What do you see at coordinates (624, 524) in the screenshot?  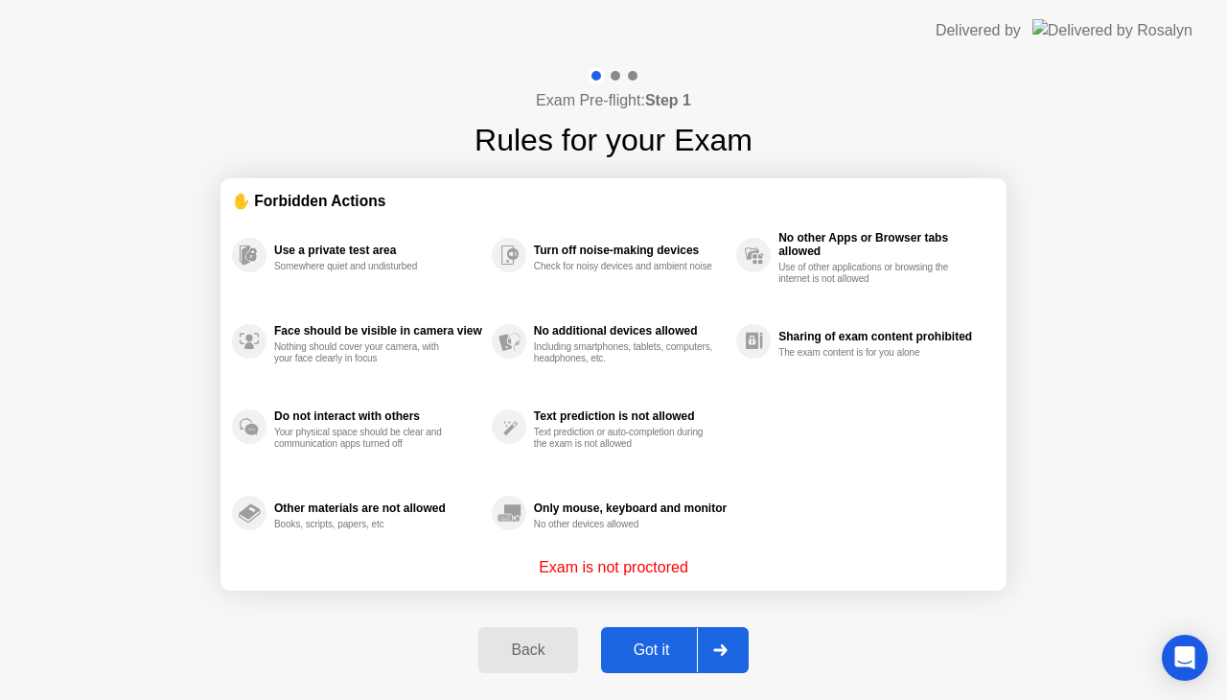 I see `div: No other devices allowed` at bounding box center [624, 524].